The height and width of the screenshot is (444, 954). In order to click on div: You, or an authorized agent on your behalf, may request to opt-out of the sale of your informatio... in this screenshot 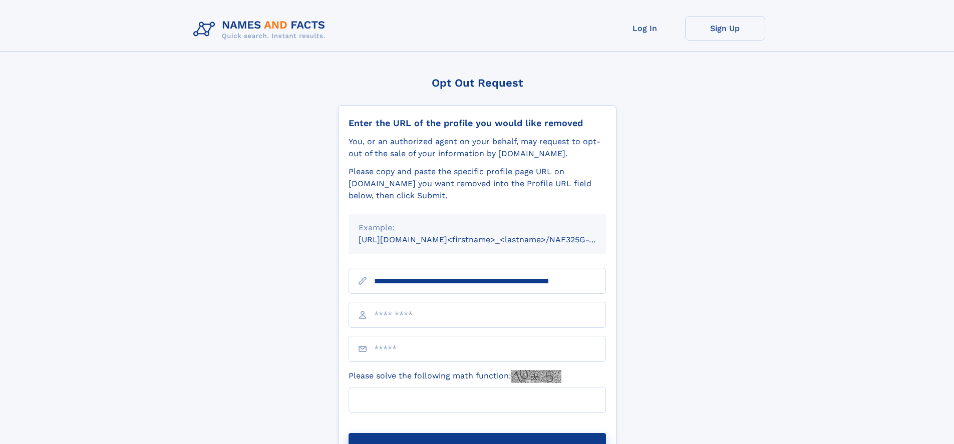, I will do `click(477, 148)`.